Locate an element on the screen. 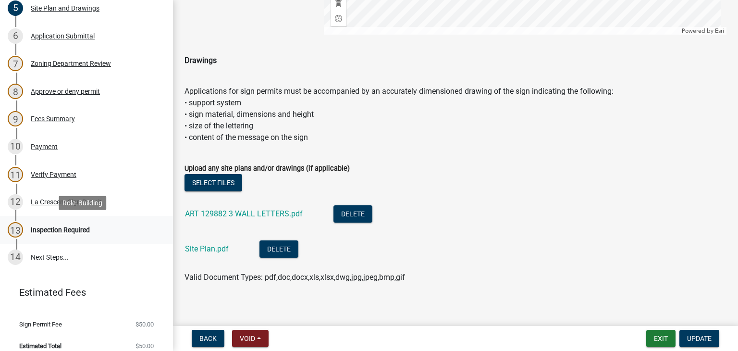 The width and height of the screenshot is (738, 351). span: Drawings is located at coordinates (200, 60).